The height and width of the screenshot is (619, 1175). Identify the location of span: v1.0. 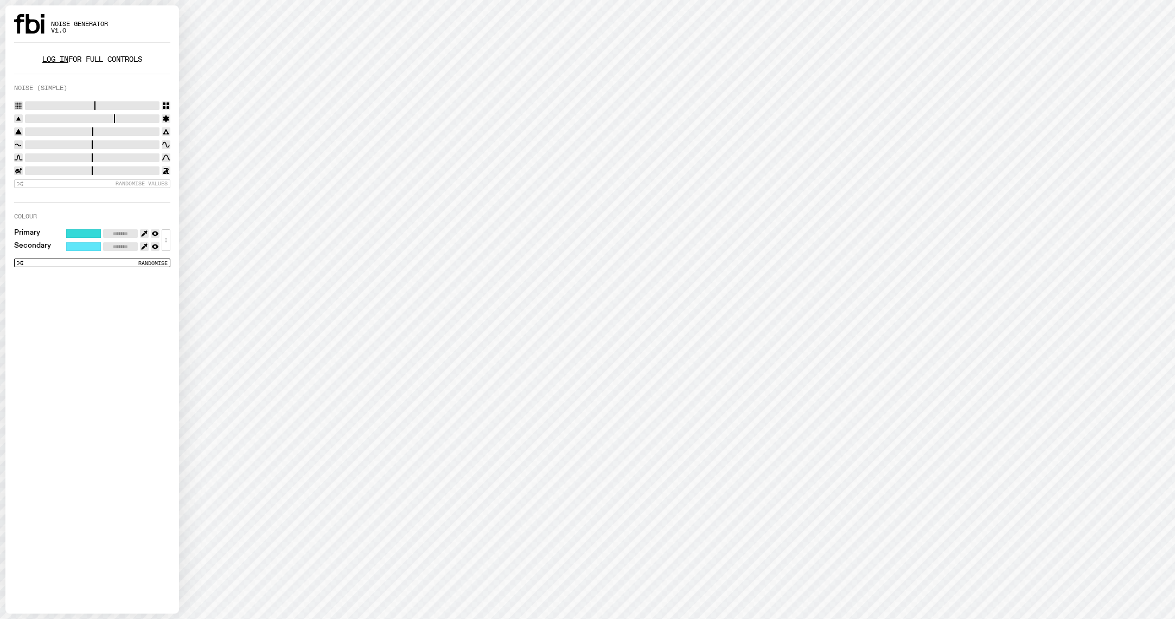
(79, 30).